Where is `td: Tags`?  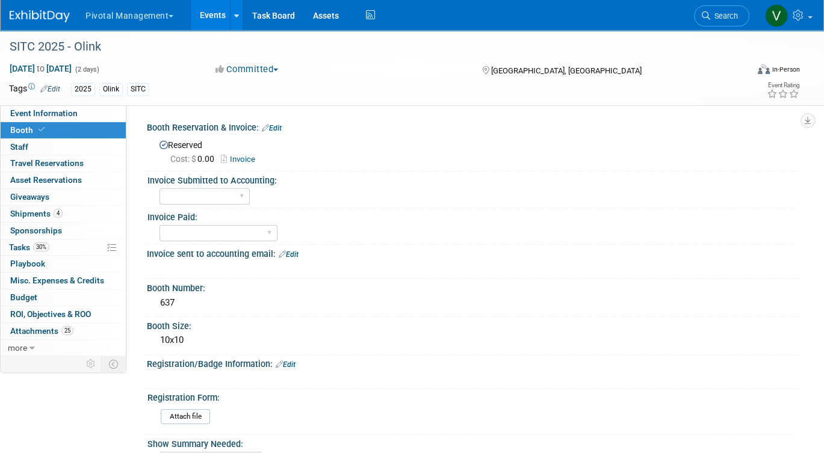
td: Tags is located at coordinates (34, 89).